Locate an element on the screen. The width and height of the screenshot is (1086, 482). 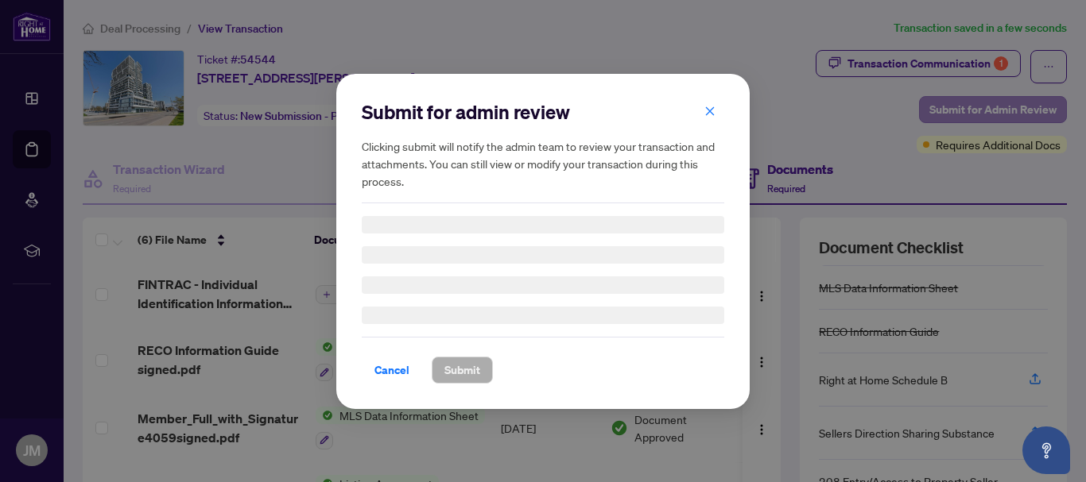
button: Cancel is located at coordinates (392, 370).